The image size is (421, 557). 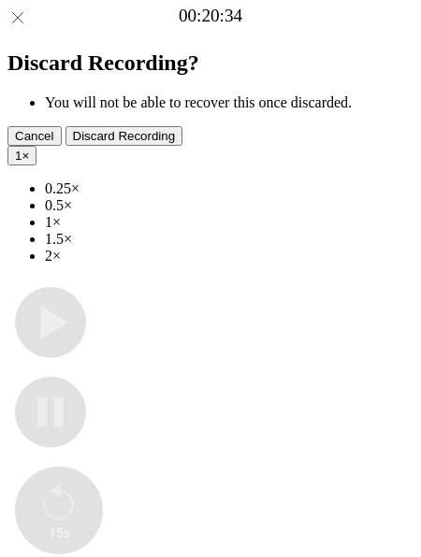 I want to click on li: You will not be able to recover this once discarded., so click(x=229, y=103).